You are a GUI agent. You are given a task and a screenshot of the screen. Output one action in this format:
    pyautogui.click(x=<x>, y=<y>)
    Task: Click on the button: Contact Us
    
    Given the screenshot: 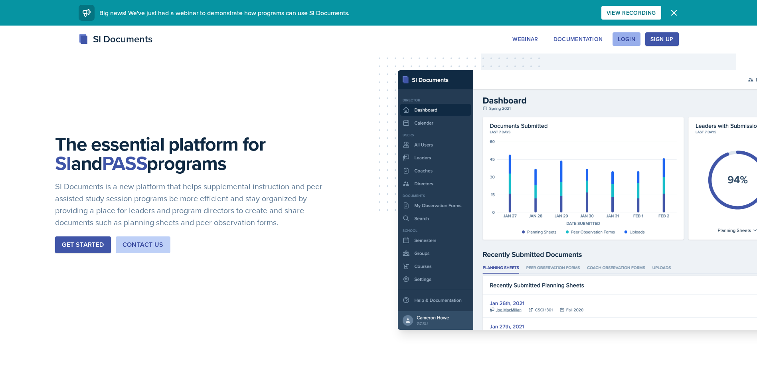 What is the action you would take?
    pyautogui.click(x=143, y=245)
    